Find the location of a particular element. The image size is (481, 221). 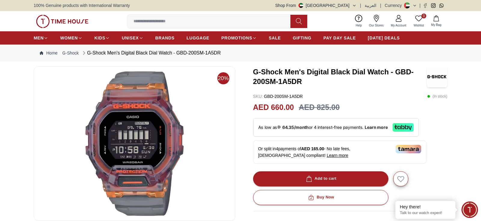

h2: AED 660.00 is located at coordinates (274, 107).